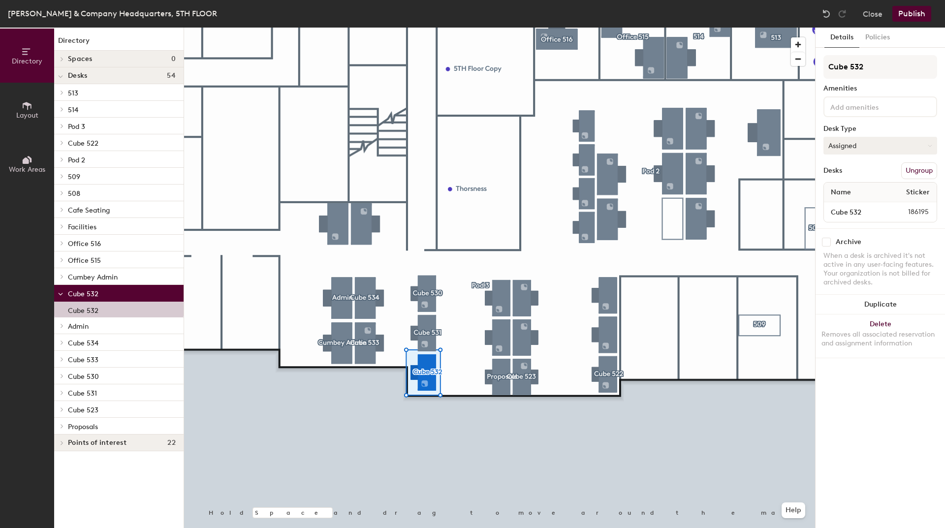  What do you see at coordinates (83, 360) in the screenshot?
I see `span: Cube 533` at bounding box center [83, 360].